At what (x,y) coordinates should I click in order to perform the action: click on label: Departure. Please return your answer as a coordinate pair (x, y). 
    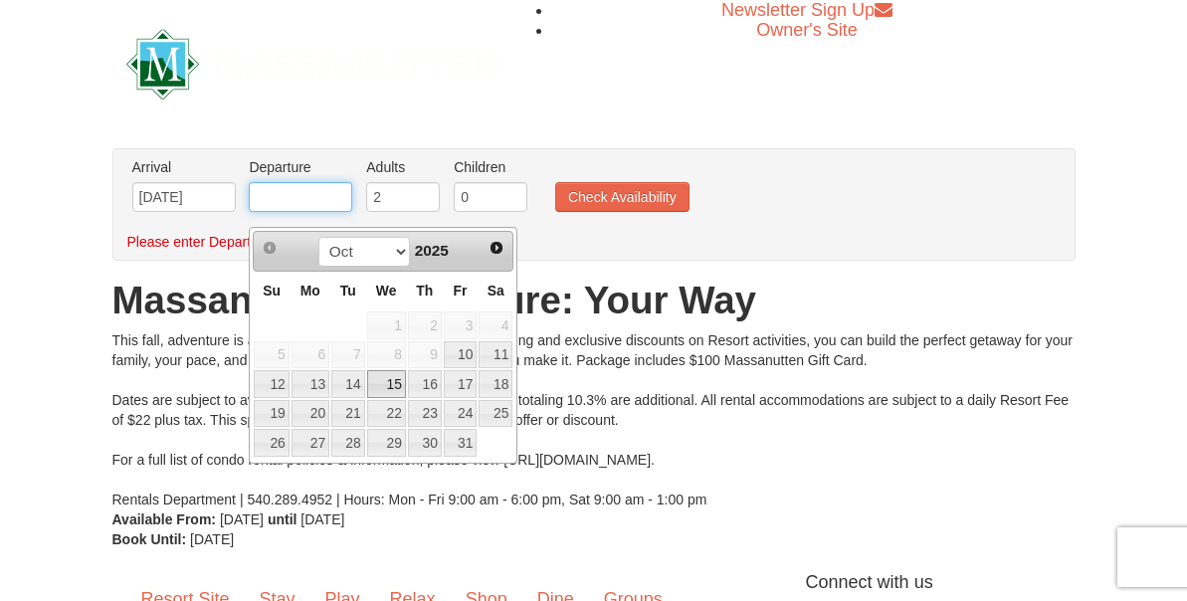
    Looking at the image, I should click on (301, 167).